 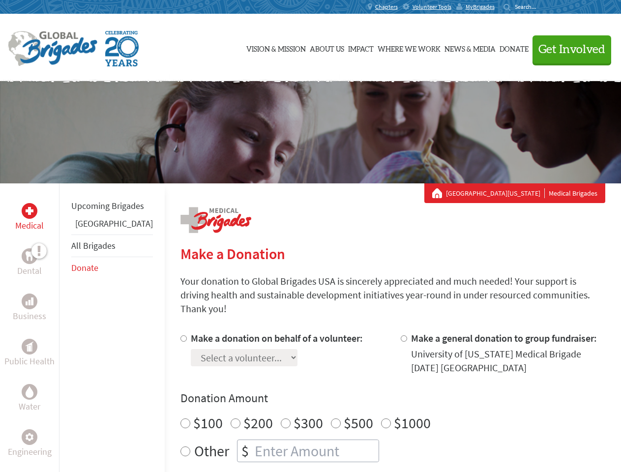 What do you see at coordinates (431, 7) in the screenshot?
I see `span: Volunteer Tools` at bounding box center [431, 7].